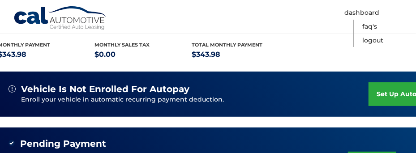 The width and height of the screenshot is (416, 153). What do you see at coordinates (63, 144) in the screenshot?
I see `span: Pending Payment` at bounding box center [63, 144].